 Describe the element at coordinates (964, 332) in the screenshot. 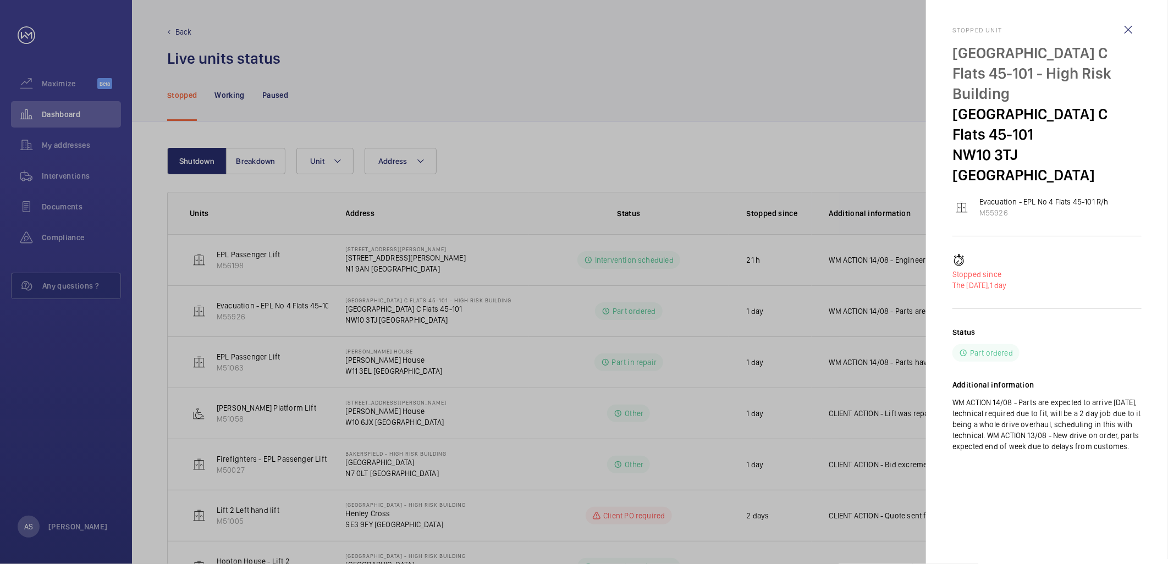

I see `h2: Status` at that location.